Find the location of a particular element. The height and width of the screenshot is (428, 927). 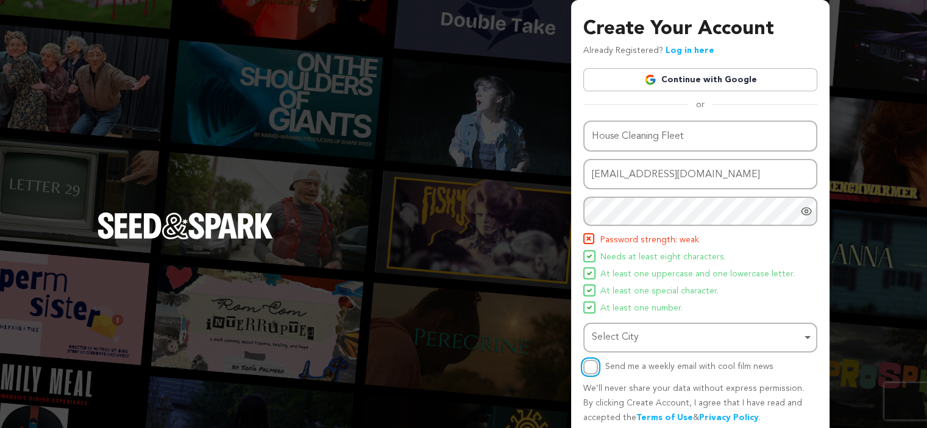

img: Seed&Spark Logo is located at coordinates (185, 226).